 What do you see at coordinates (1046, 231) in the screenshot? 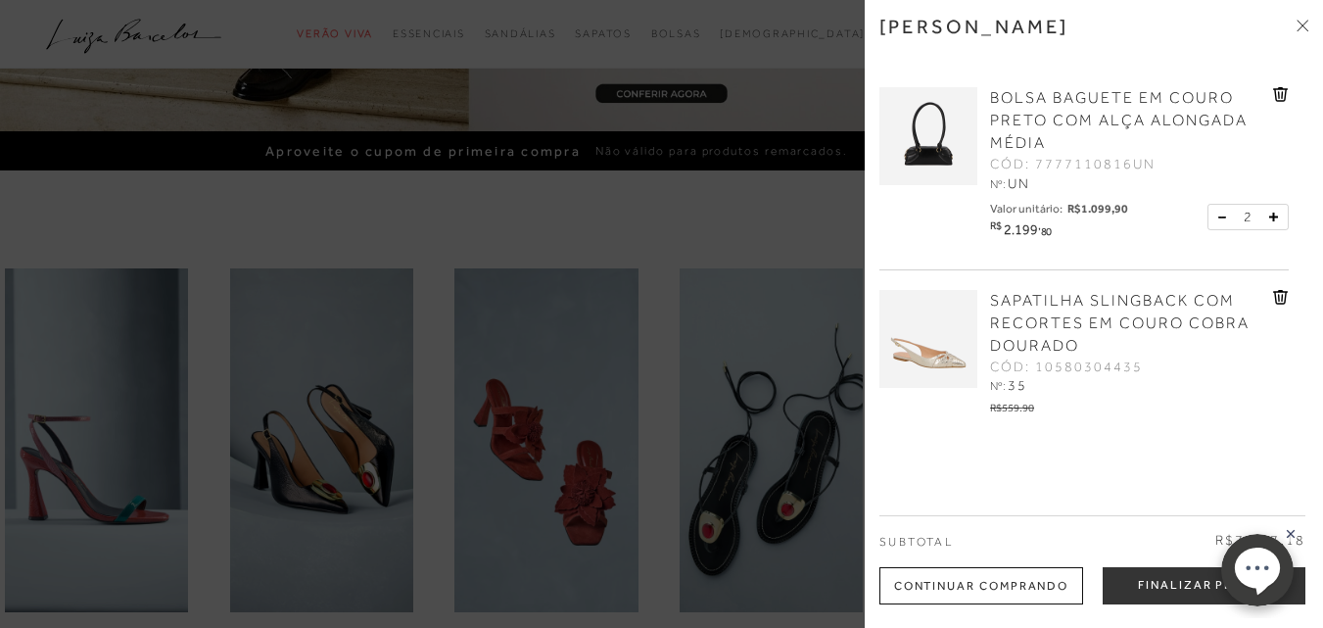
I see `span: 80` at bounding box center [1046, 231].